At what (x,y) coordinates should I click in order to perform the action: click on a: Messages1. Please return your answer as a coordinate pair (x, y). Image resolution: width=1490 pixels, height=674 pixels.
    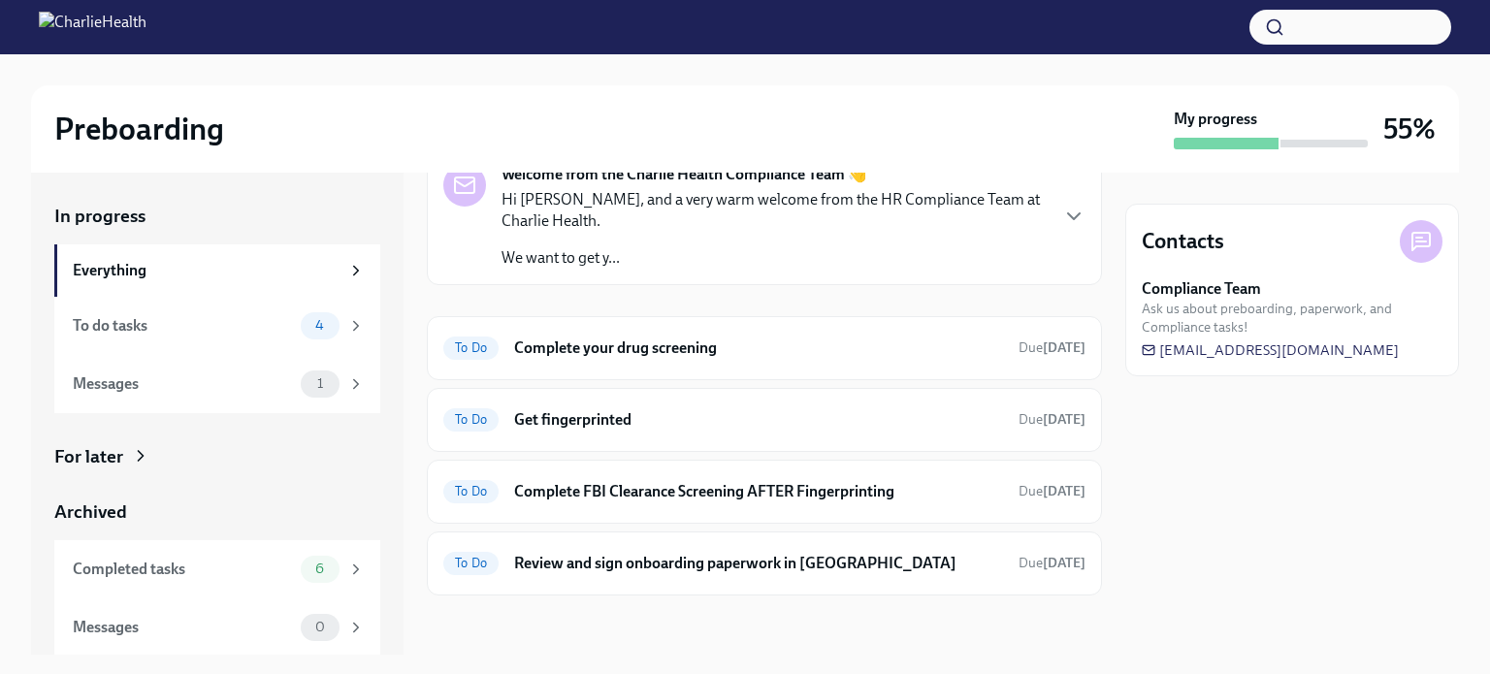
    Looking at the image, I should click on (217, 384).